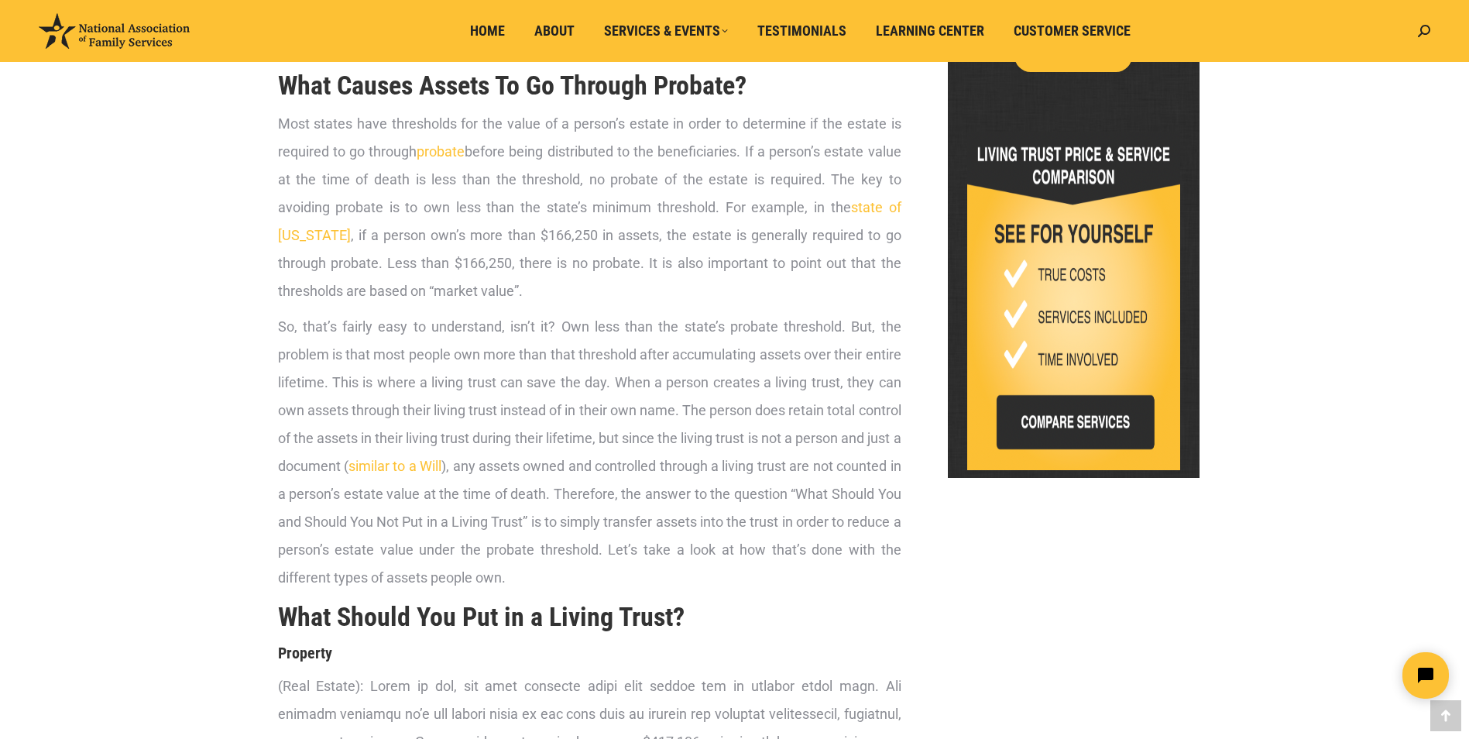 Image resolution: width=1469 pixels, height=739 pixels. I want to click on a: Learning Center, so click(930, 31).